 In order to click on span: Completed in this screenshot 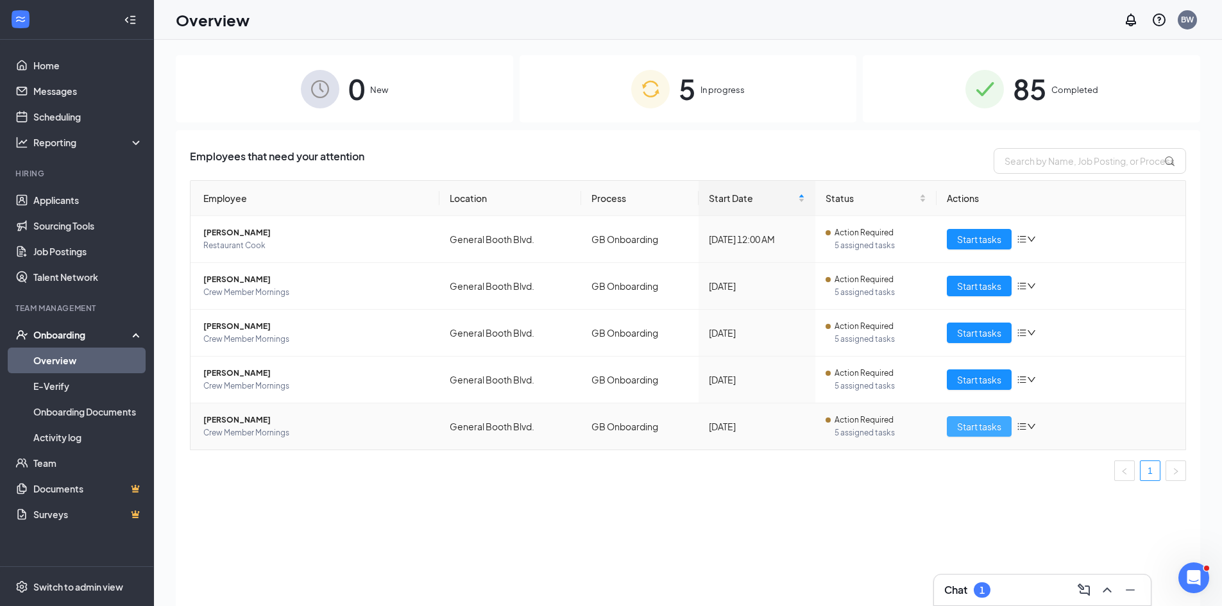, I will do `click(1075, 90)`.